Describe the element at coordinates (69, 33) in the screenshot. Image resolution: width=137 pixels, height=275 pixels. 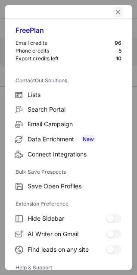
I see `div: Free Plan` at that location.